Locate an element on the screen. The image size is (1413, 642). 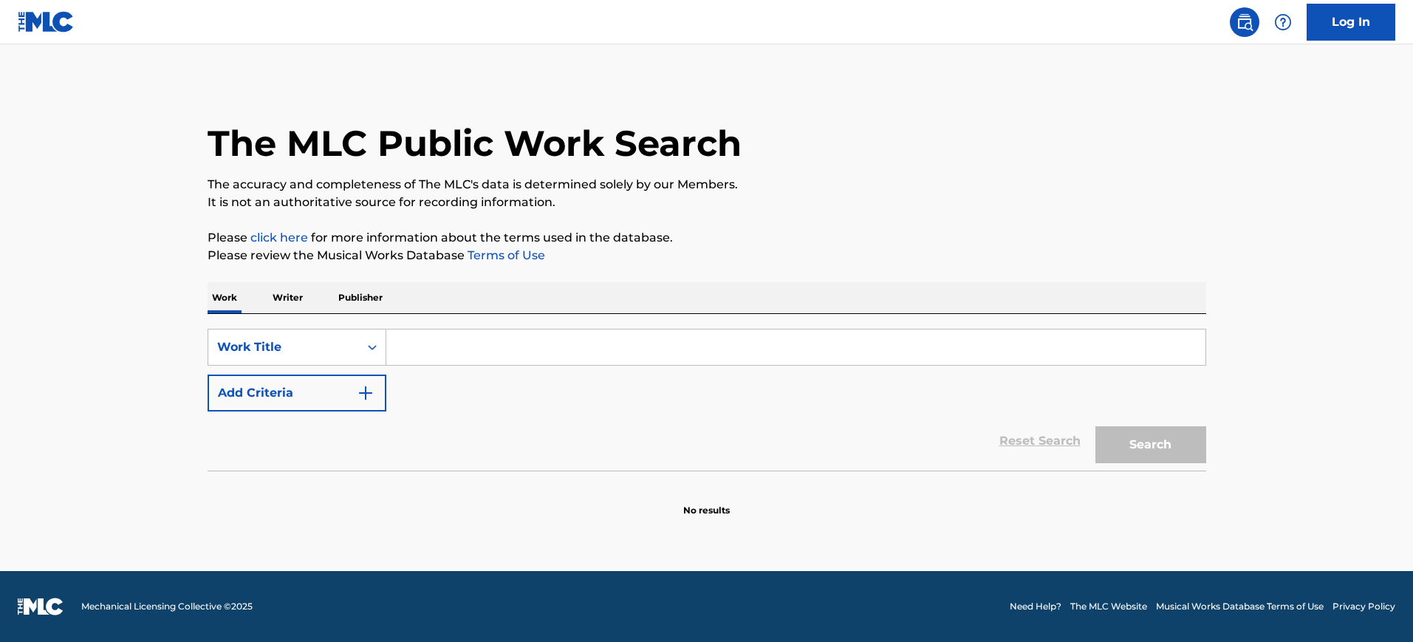
img: search is located at coordinates (1244, 22).